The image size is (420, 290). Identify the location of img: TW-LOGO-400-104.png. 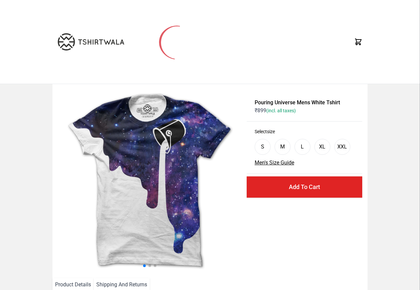
(91, 42).